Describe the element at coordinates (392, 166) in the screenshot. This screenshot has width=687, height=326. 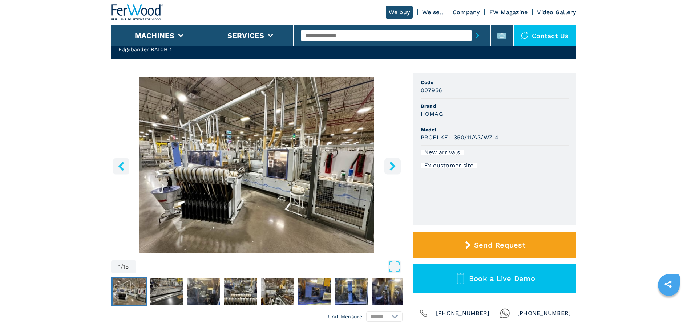
I see `button: right-button` at that location.